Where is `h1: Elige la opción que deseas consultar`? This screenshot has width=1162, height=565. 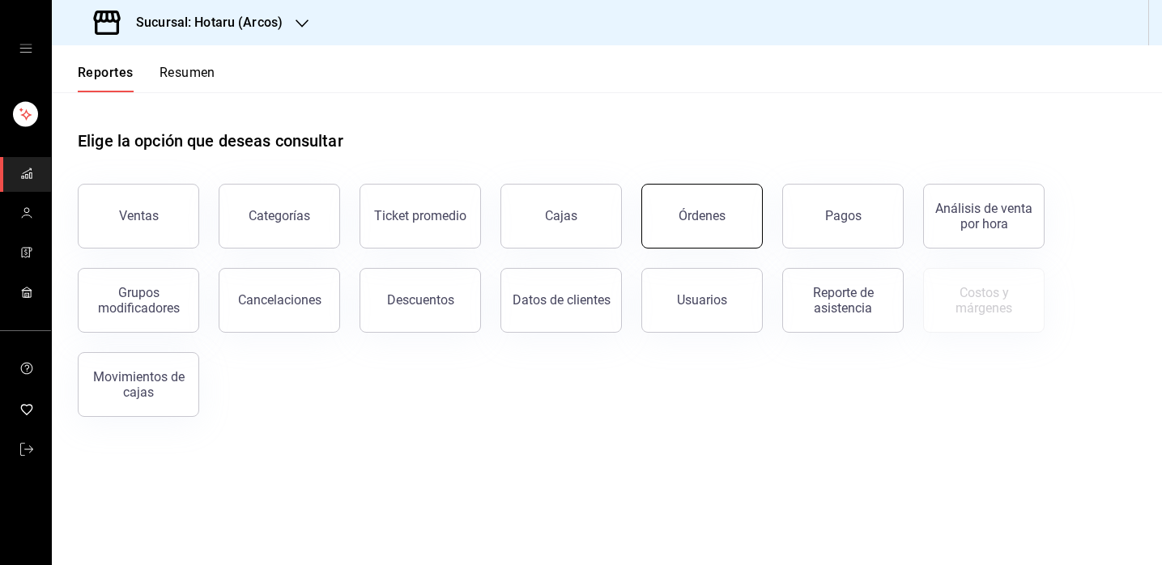 h1: Elige la opción que deseas consultar is located at coordinates (210, 141).